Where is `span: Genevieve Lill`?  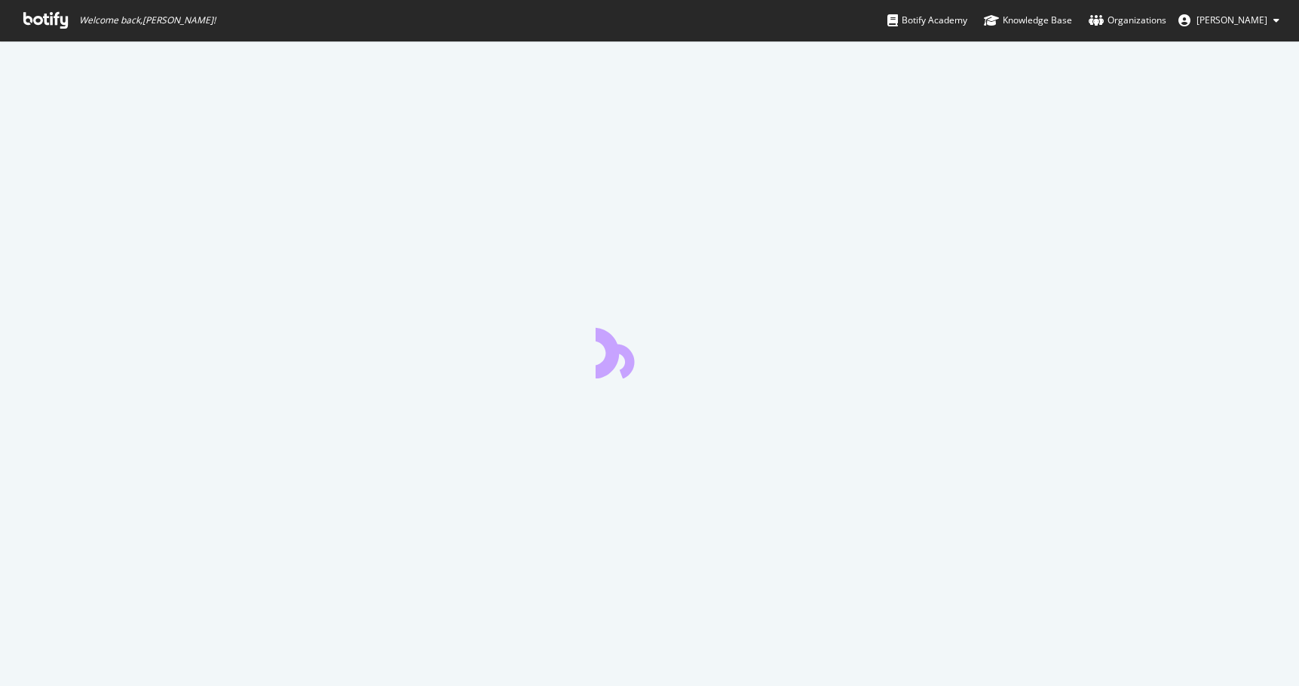 span: Genevieve Lill is located at coordinates (1232, 20).